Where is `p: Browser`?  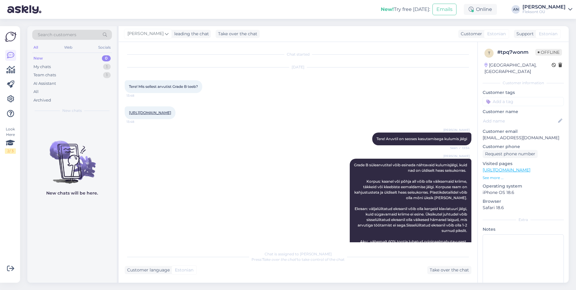
p: Browser is located at coordinates (523, 201).